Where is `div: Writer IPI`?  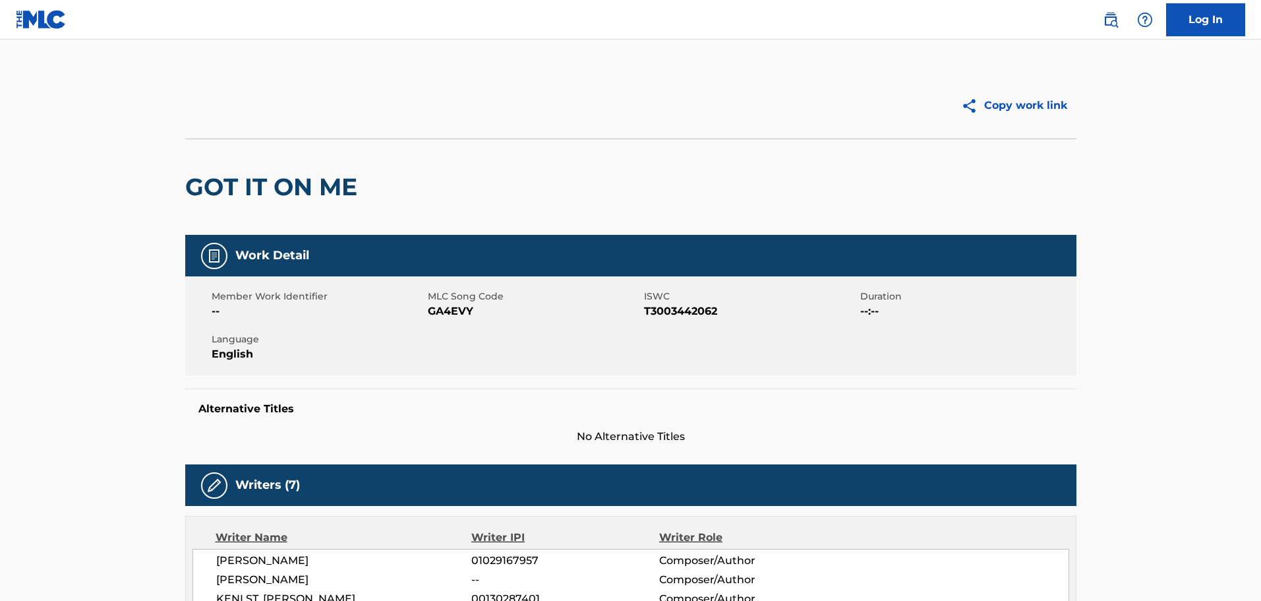 div: Writer IPI is located at coordinates (565, 537).